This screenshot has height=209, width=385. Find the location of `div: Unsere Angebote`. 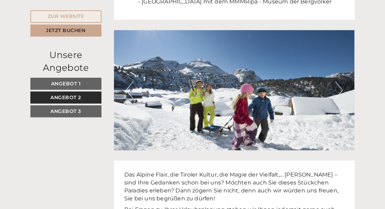

div: Unsere Angebote is located at coordinates (66, 61).